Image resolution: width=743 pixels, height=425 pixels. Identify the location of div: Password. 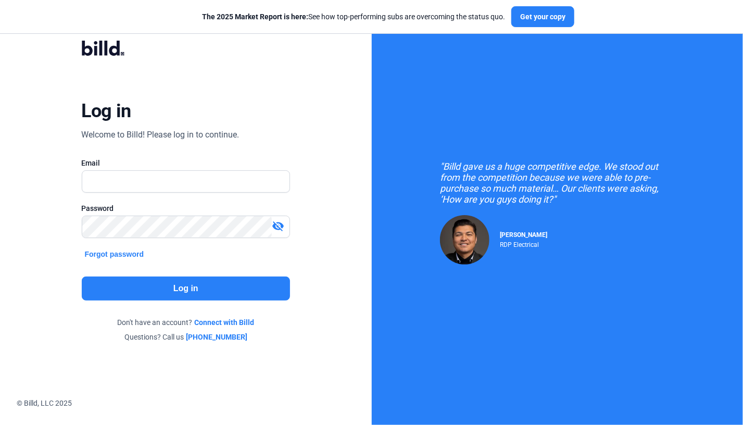
(186, 208).